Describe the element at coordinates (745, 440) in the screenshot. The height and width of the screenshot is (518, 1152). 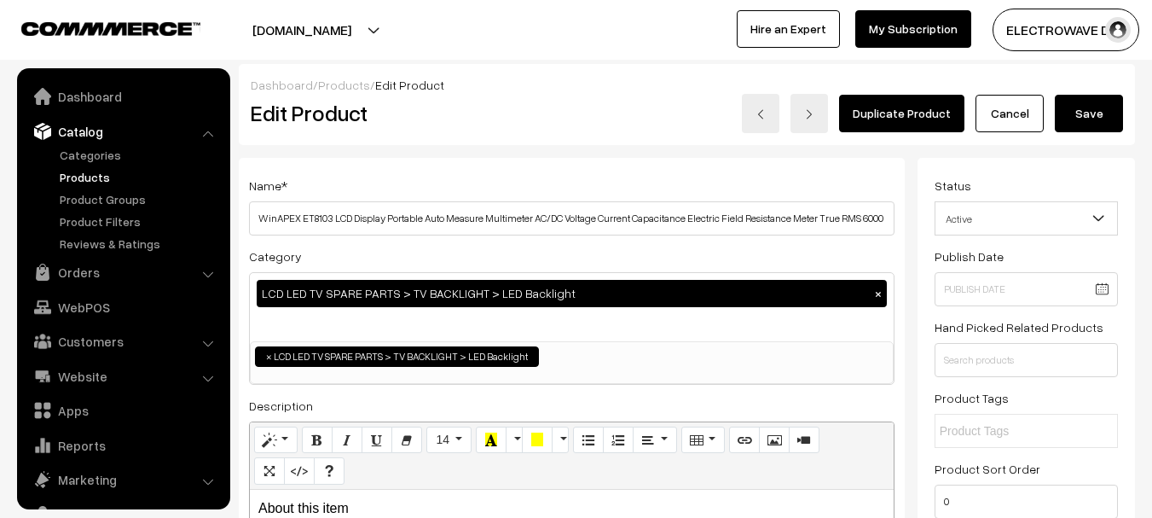
I see `button: Link (CTRL+K)` at that location.